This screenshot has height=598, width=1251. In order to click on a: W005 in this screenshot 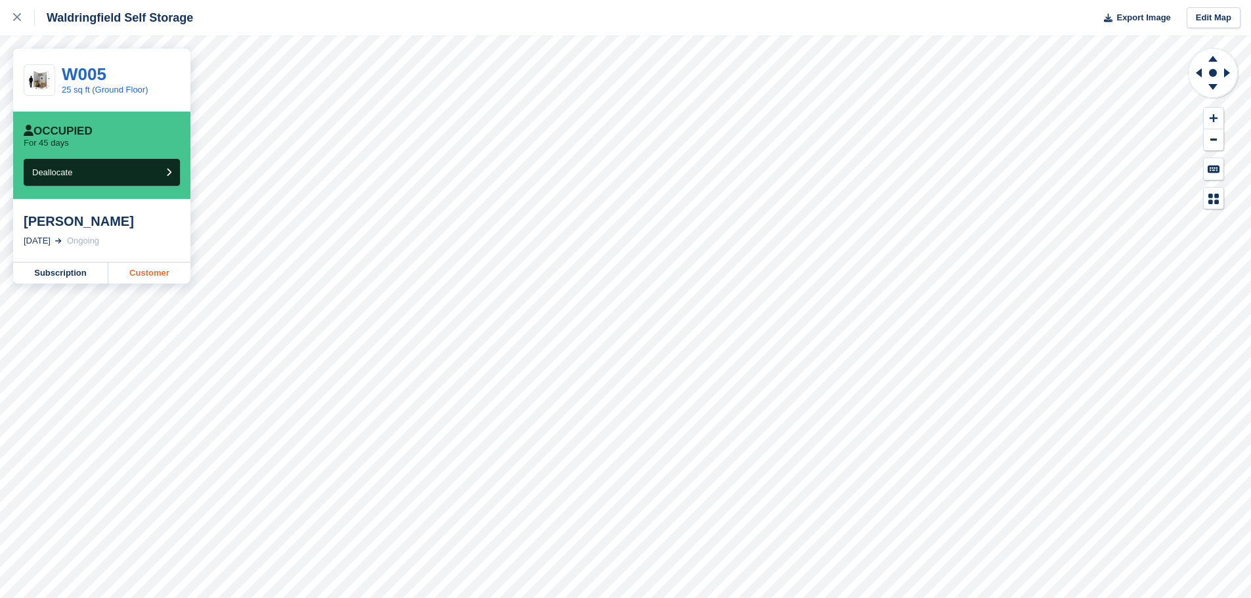, I will do `click(84, 74)`.